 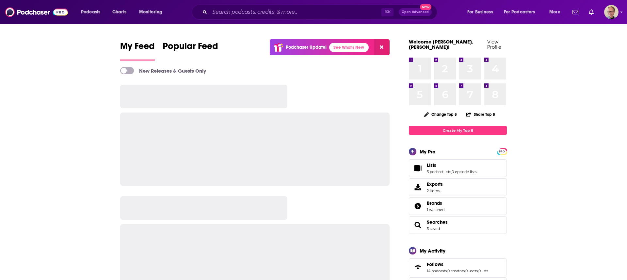 What do you see at coordinates (555, 12) in the screenshot?
I see `span: More` at bounding box center [555, 12].